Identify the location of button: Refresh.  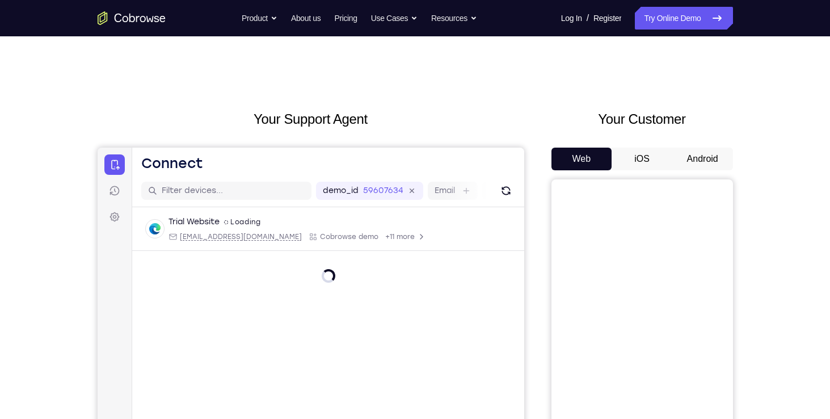
(409, 43).